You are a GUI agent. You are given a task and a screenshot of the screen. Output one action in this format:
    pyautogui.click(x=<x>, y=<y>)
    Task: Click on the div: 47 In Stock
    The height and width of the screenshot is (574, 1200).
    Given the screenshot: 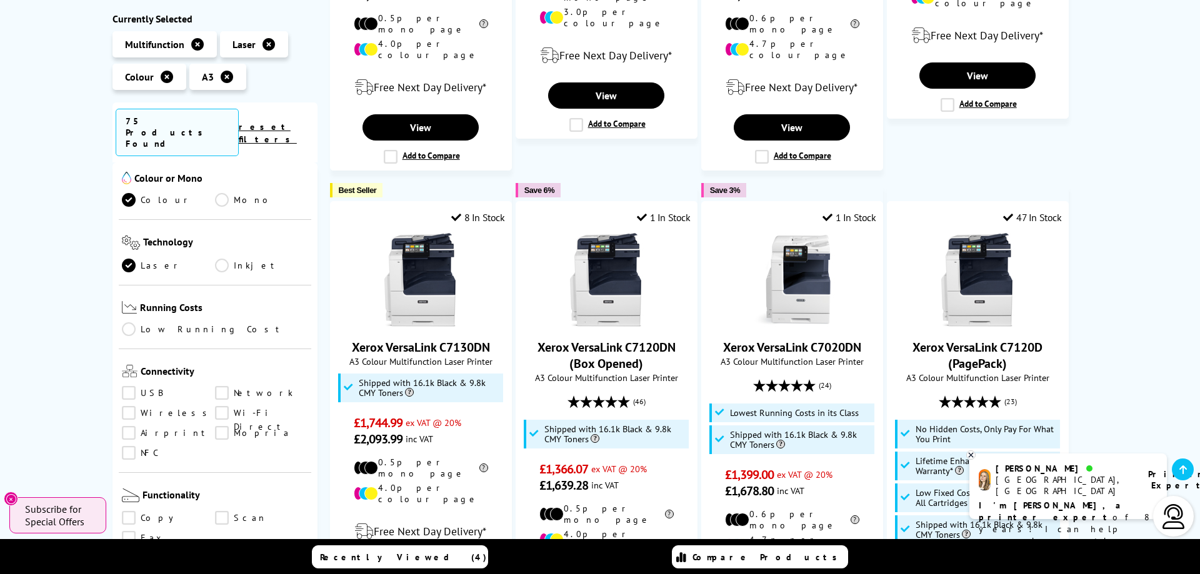 What is the action you would take?
    pyautogui.click(x=1032, y=217)
    